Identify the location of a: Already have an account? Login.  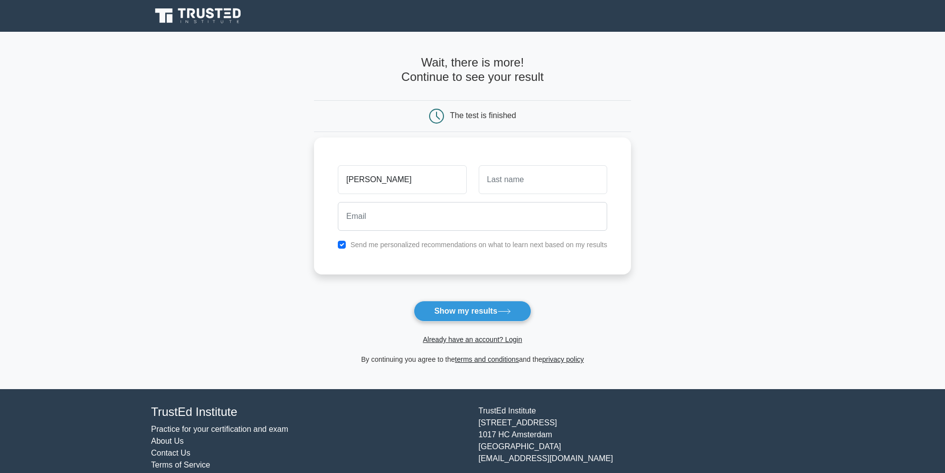
(472, 339).